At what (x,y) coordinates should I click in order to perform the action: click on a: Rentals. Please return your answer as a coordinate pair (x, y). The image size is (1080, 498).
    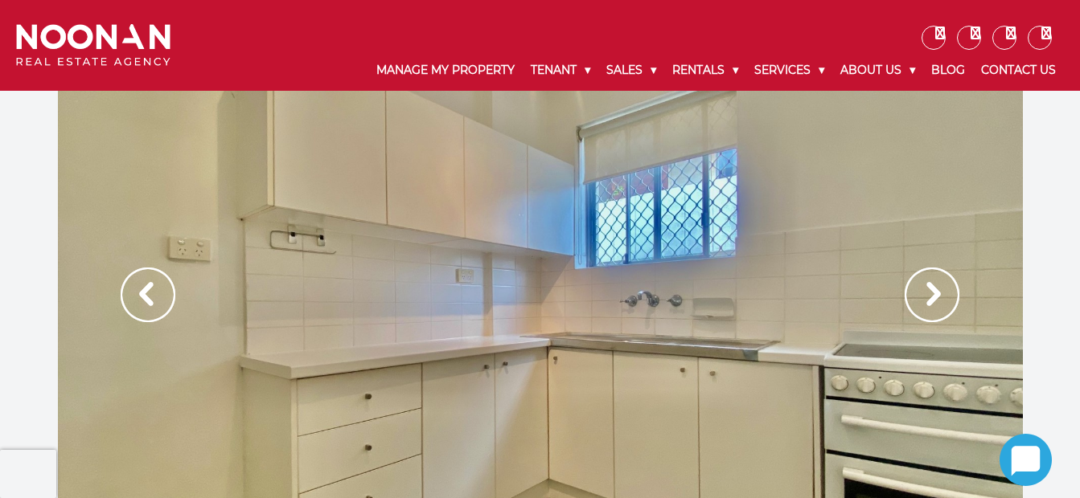
    Looking at the image, I should click on (705, 70).